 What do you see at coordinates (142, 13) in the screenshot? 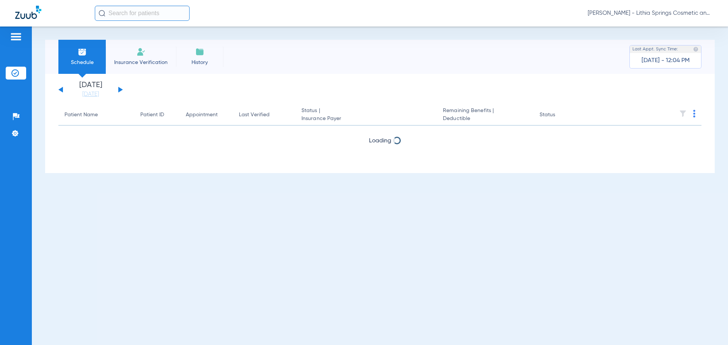
I see `input: Search for patients` at bounding box center [142, 13].